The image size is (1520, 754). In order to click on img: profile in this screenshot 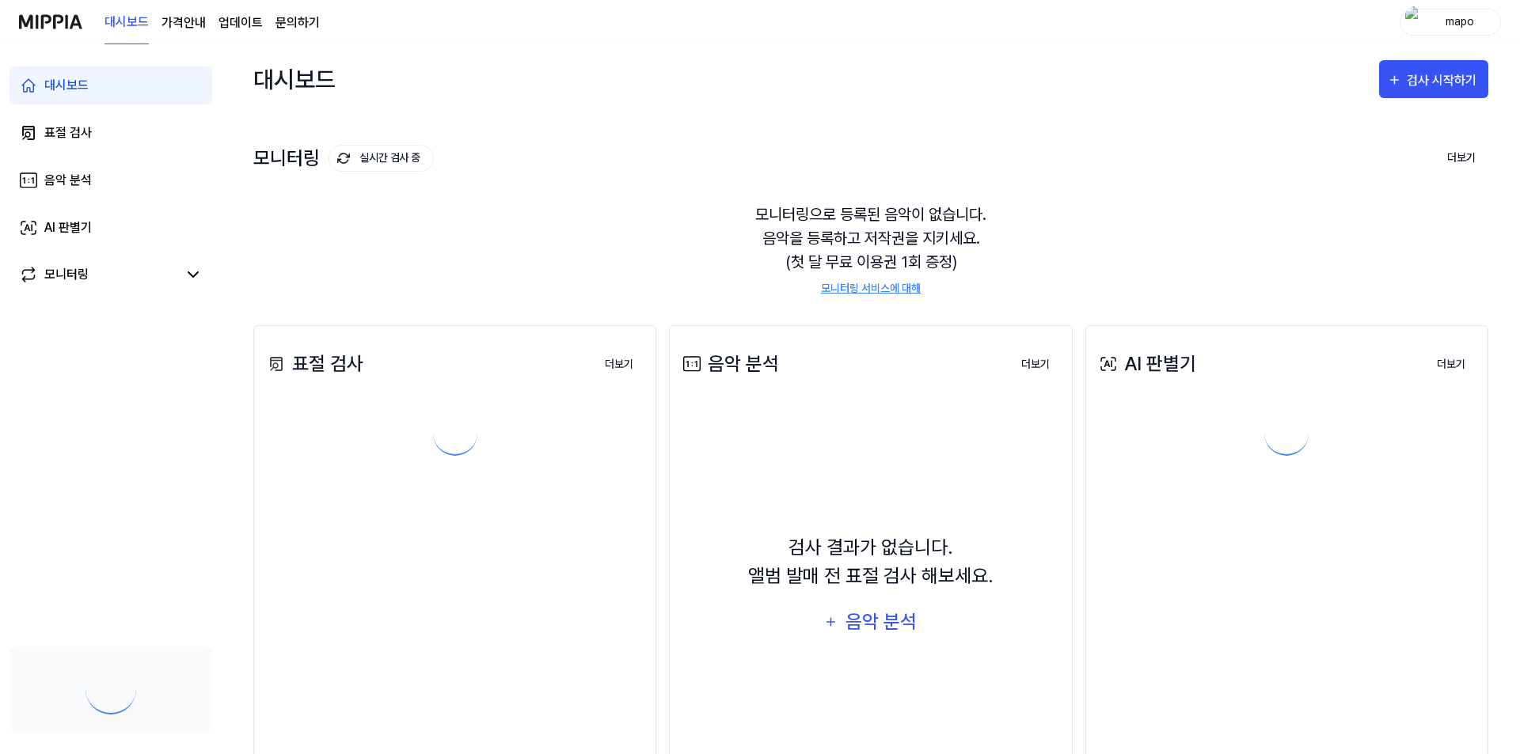, I will do `click(1415, 22)`.